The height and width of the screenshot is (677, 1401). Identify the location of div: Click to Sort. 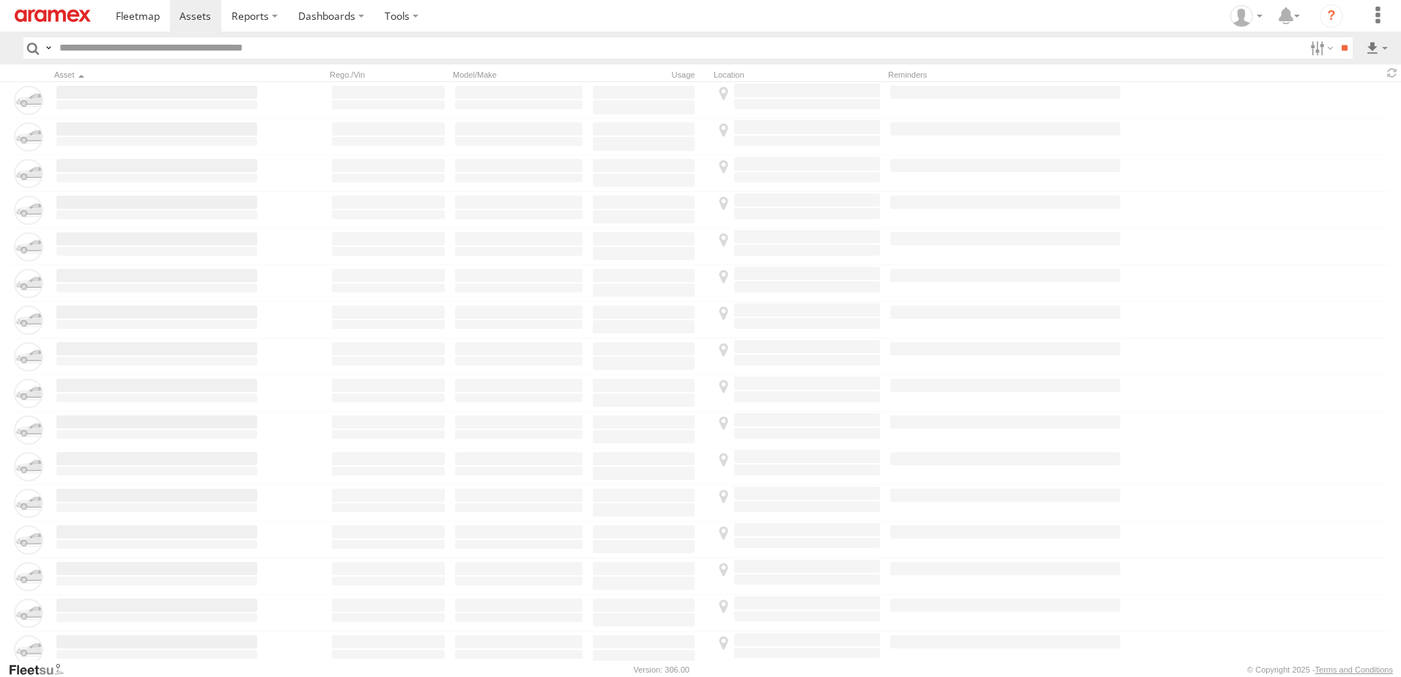
(157, 75).